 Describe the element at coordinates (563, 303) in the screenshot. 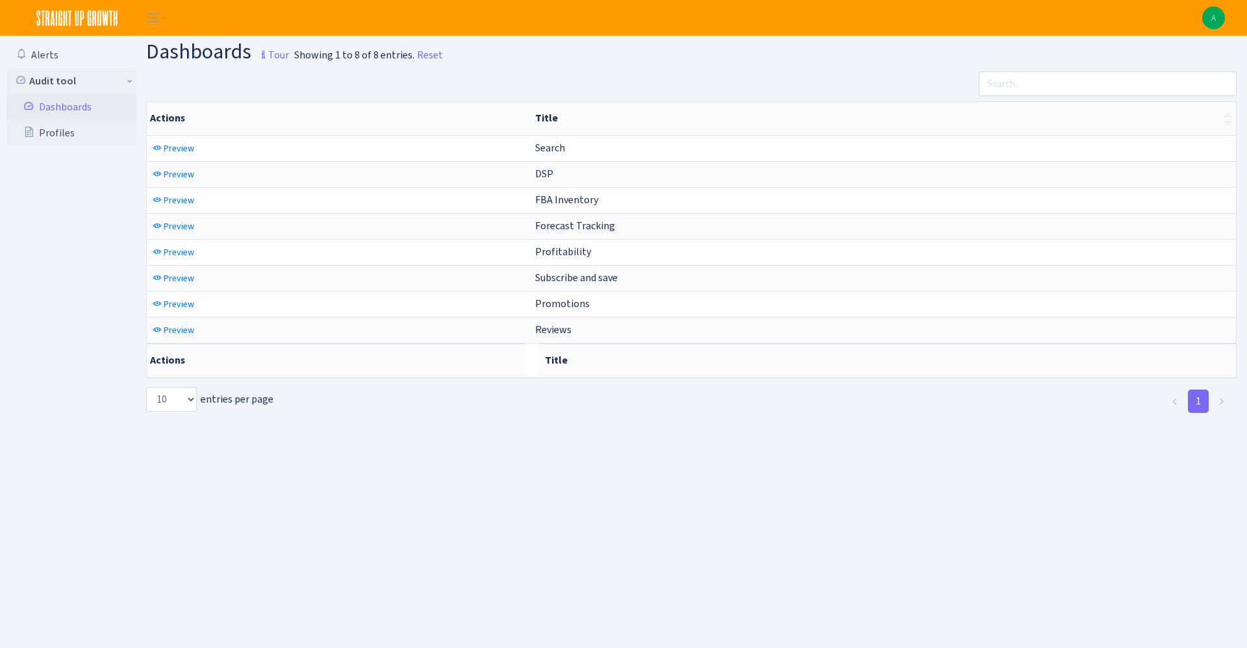

I see `span: Promotions` at that location.